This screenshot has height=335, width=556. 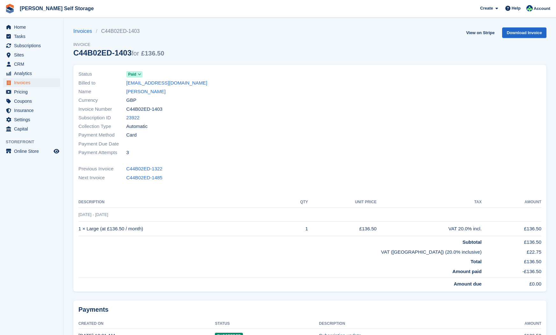 What do you see at coordinates (132, 74) in the screenshot?
I see `span: Paid` at bounding box center [132, 74].